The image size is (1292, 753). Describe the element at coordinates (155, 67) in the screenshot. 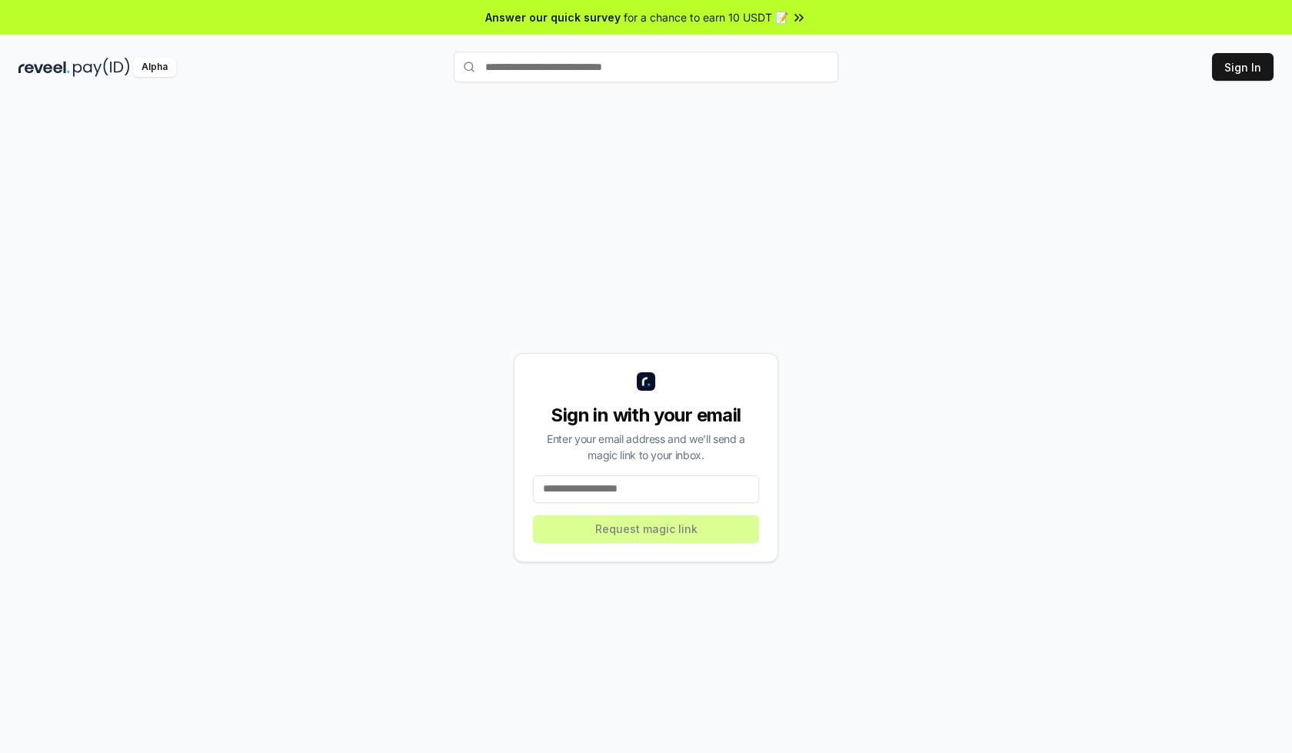

I see `div: Alpha` at that location.